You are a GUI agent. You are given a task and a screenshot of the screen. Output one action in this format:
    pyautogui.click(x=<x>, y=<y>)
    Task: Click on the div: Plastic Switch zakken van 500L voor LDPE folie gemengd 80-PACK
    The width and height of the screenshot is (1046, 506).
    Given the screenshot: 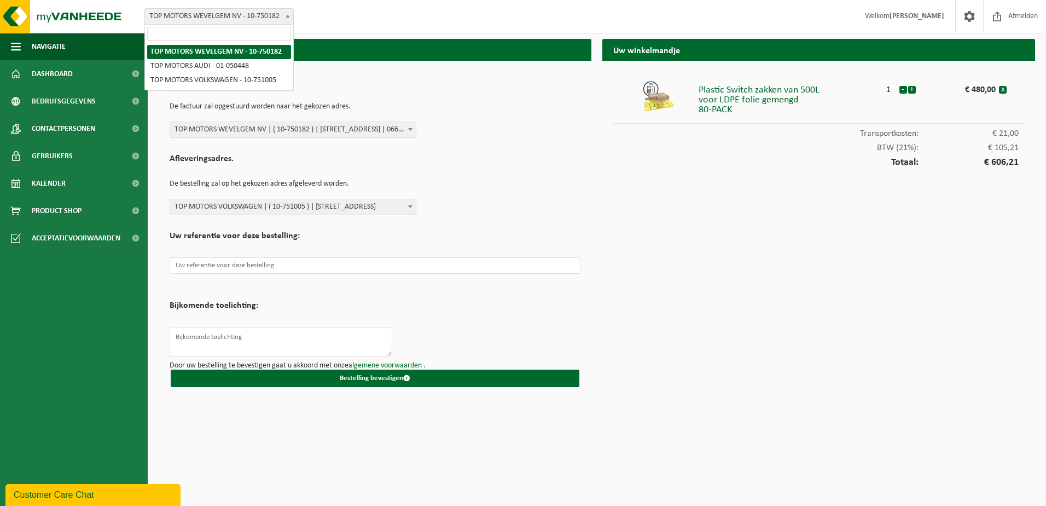 What is the action you would take?
    pyautogui.click(x=789, y=97)
    